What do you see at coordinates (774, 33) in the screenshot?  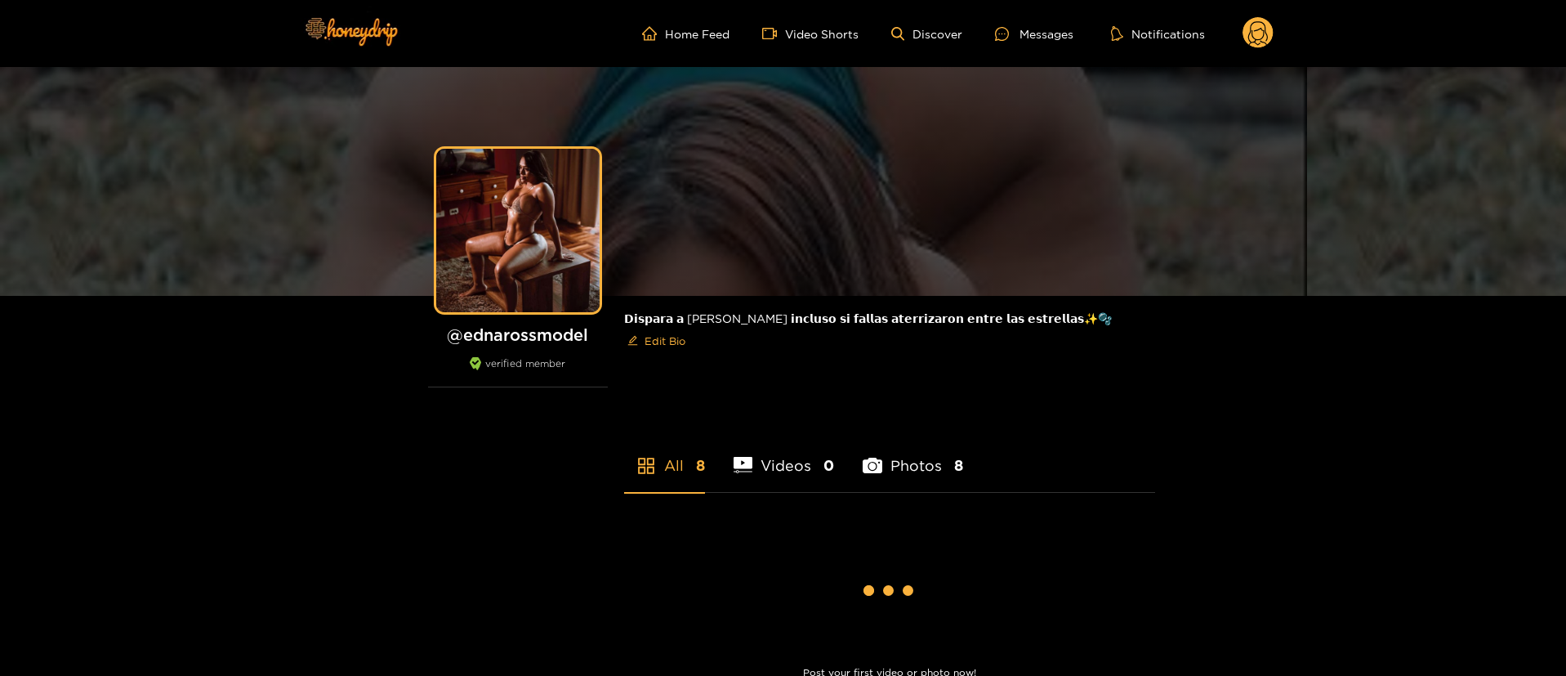 I see `span: video-camera` at bounding box center [774, 33].